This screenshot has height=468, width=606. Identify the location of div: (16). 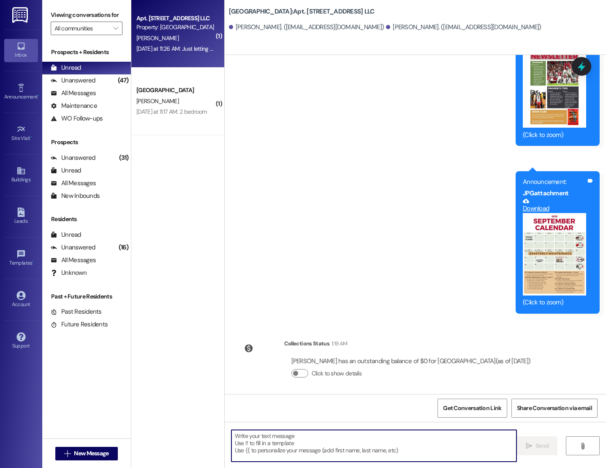
(124, 247).